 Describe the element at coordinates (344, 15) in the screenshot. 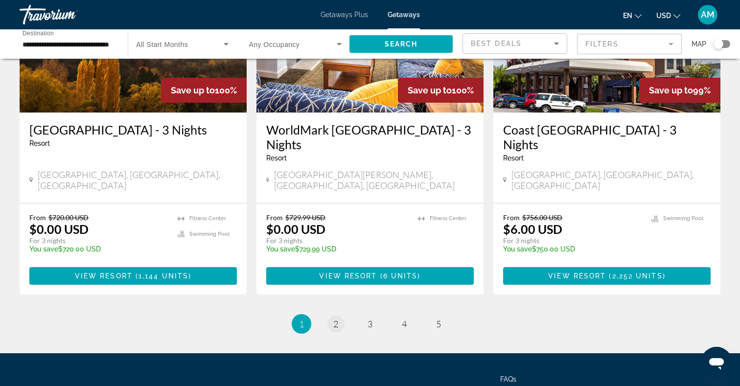

I see `a: Getaways Plus` at that location.